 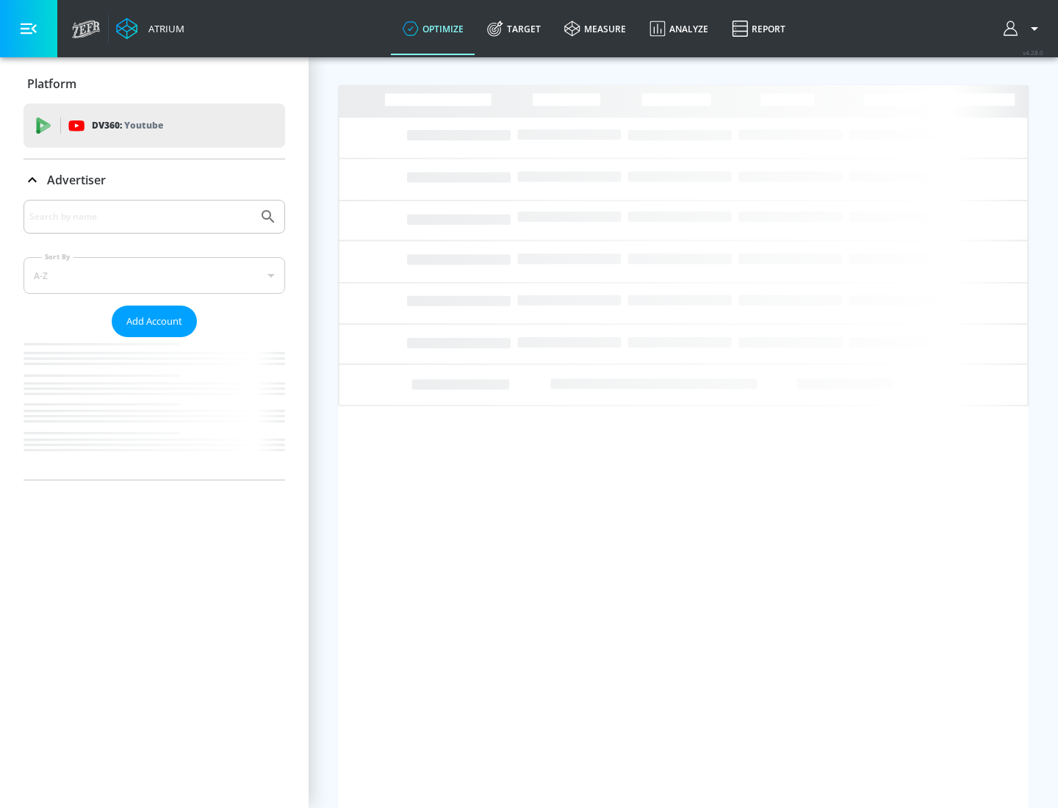 I want to click on div: A-Z, so click(x=154, y=276).